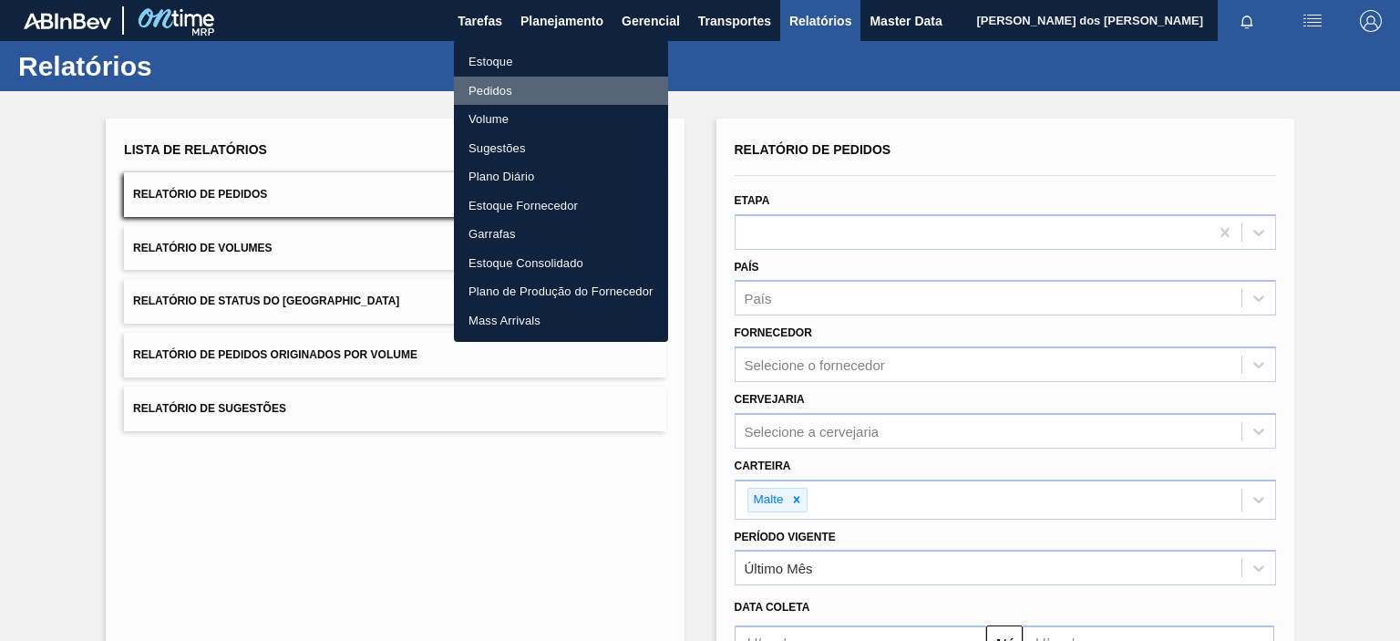 The width and height of the screenshot is (1400, 641). What do you see at coordinates (561, 149) in the screenshot?
I see `li: Sugestões` at bounding box center [561, 149].